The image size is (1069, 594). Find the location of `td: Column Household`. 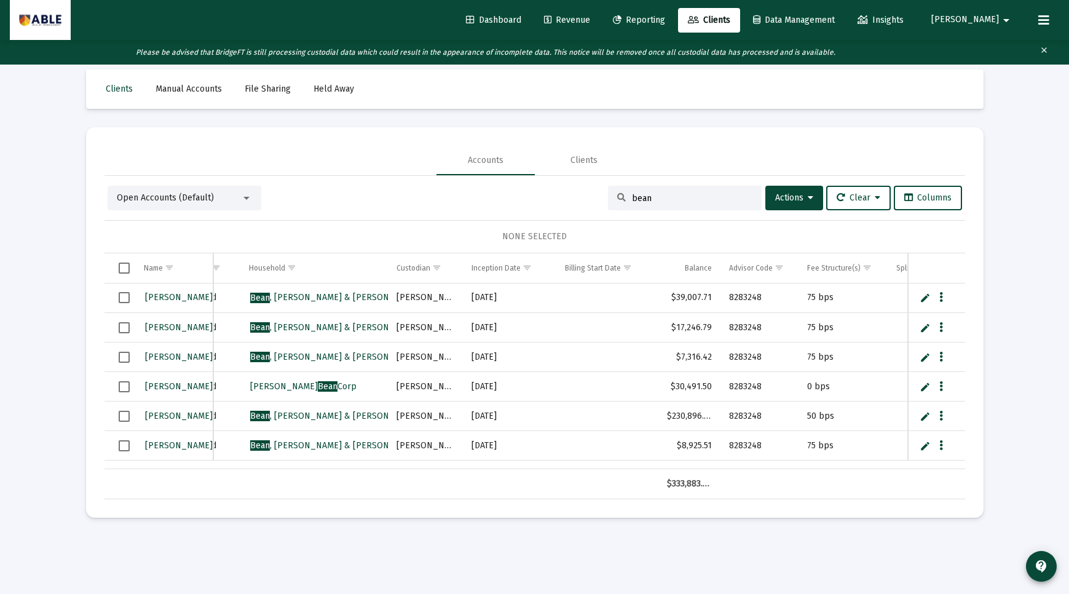

td: Column Household is located at coordinates (314, 268).